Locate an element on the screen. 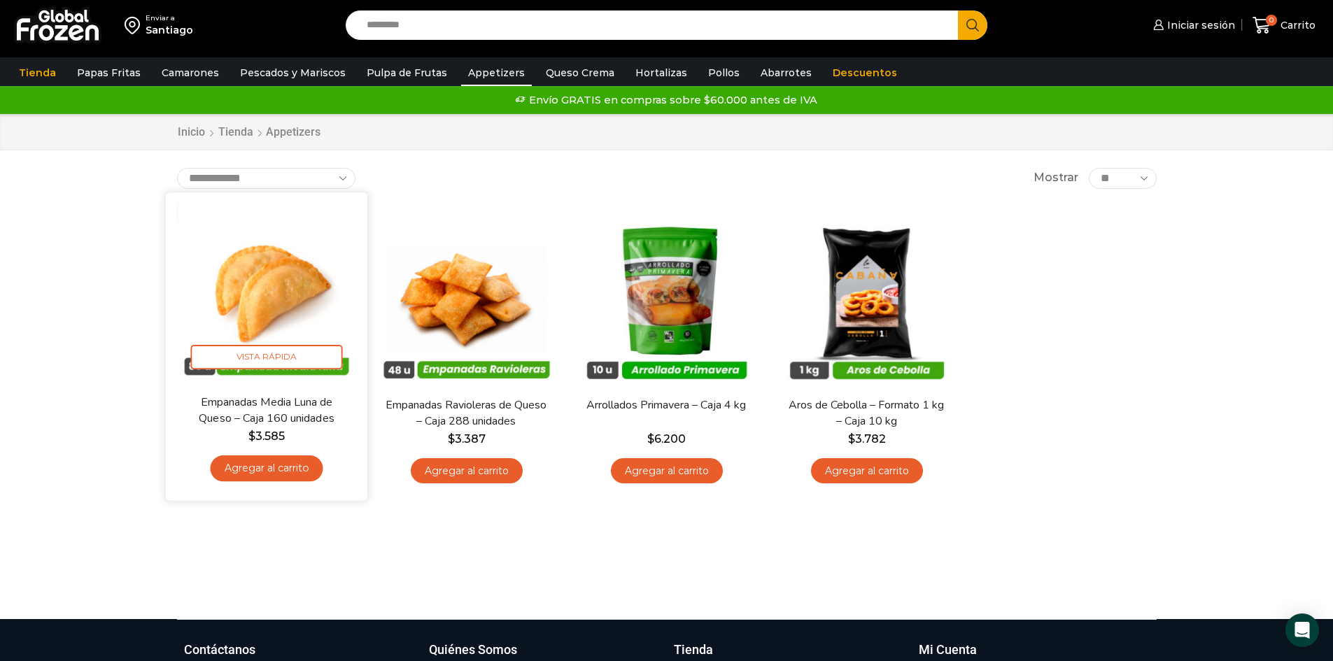 The width and height of the screenshot is (1333, 661). button: Search button is located at coordinates (973, 25).